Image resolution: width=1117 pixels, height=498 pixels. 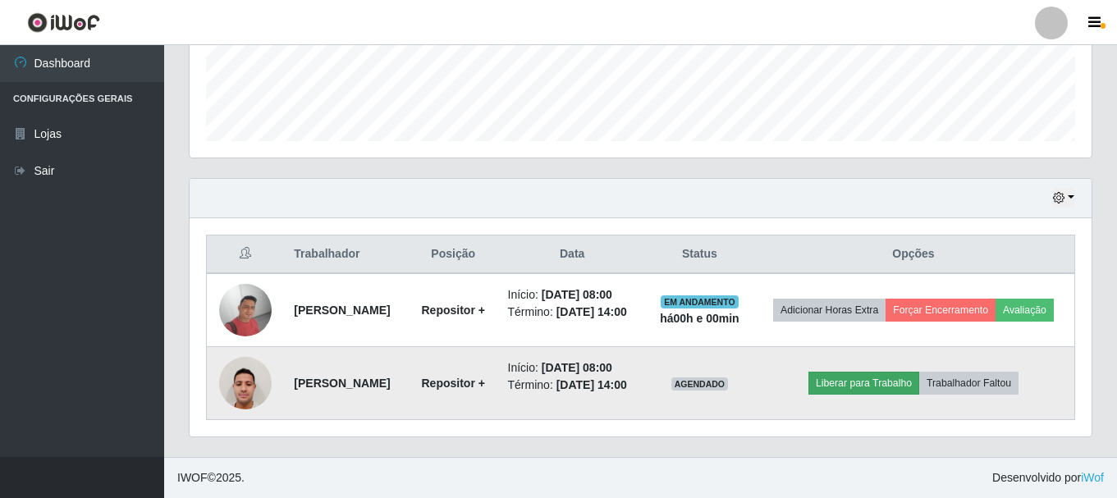 I want to click on span: EM ANDAMENTO, so click(x=699, y=302).